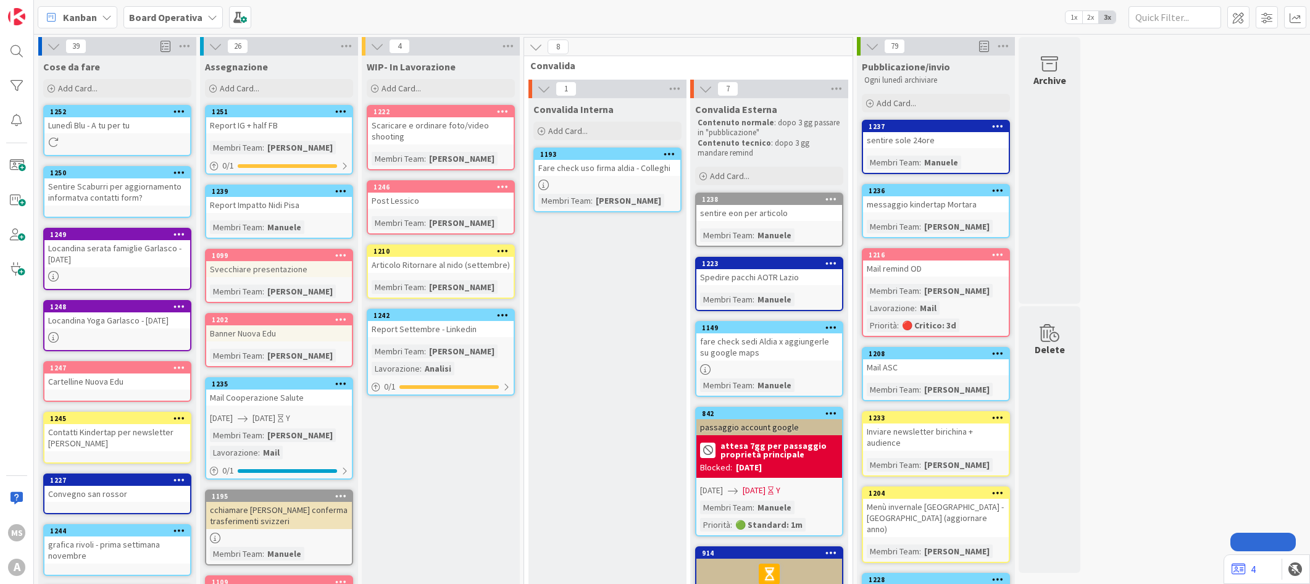 This screenshot has width=1310, height=584. Describe the element at coordinates (279, 120) in the screenshot. I see `div: 1251Report IG + half FB` at that location.